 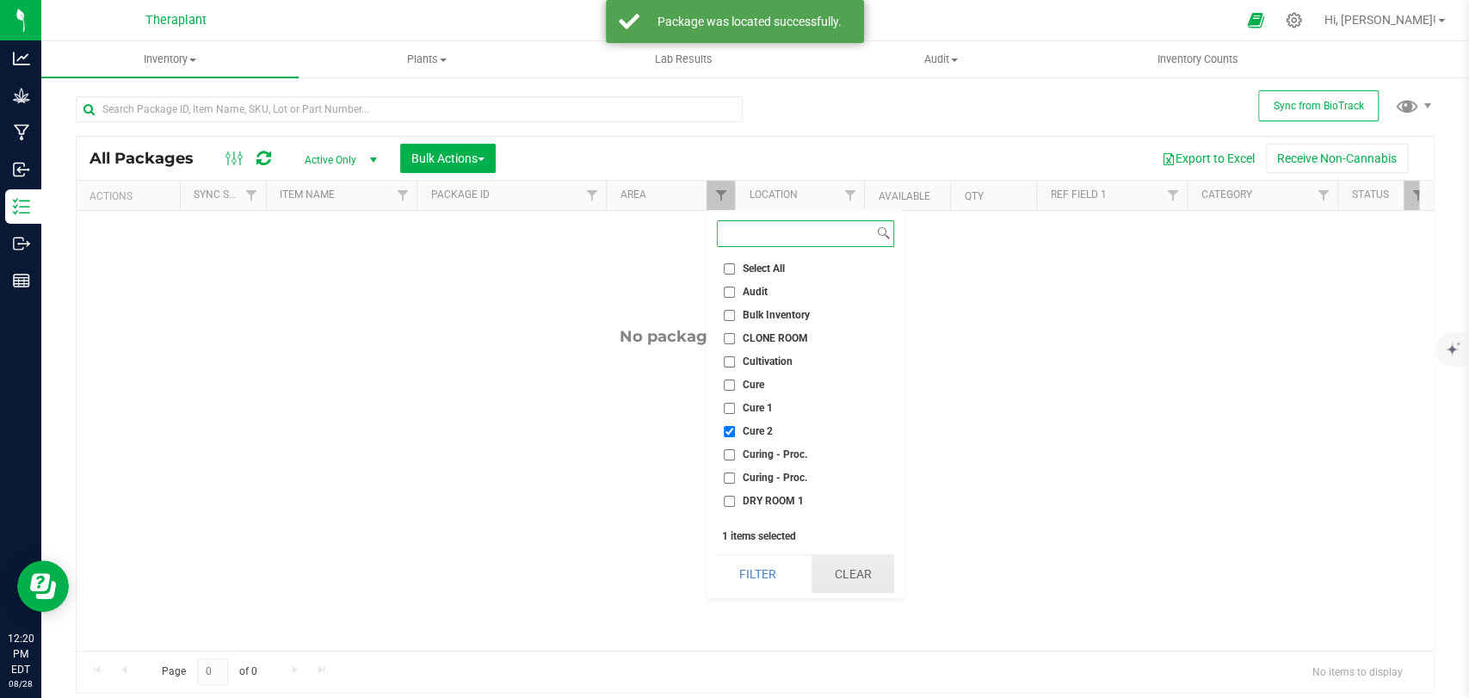 What do you see at coordinates (448, 158) in the screenshot?
I see `span: Bulk Actions` at bounding box center [448, 158].